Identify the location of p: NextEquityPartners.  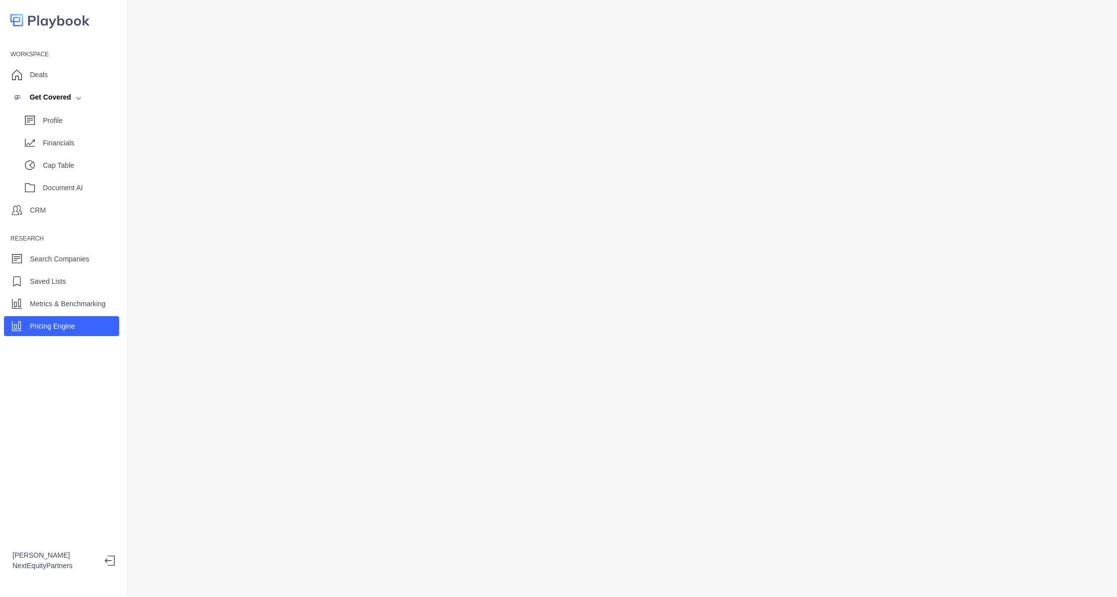
(54, 566).